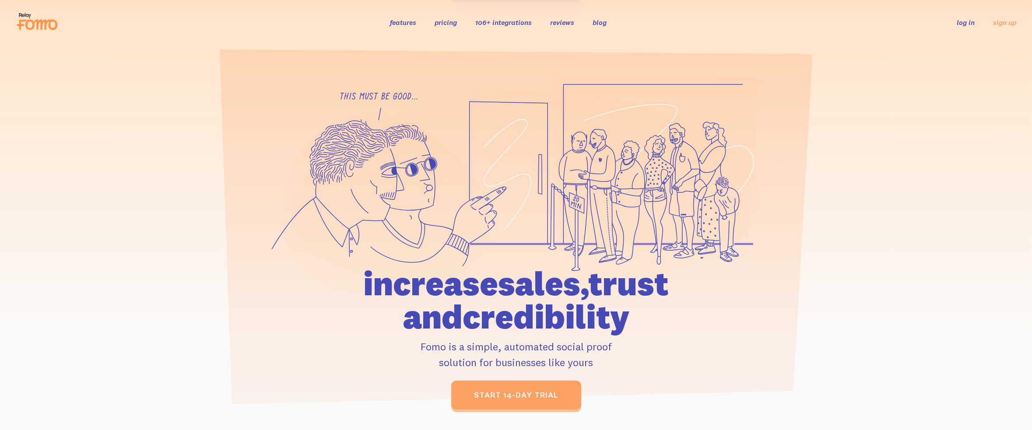 The height and width of the screenshot is (430, 1032). I want to click on a: log in, so click(966, 22).